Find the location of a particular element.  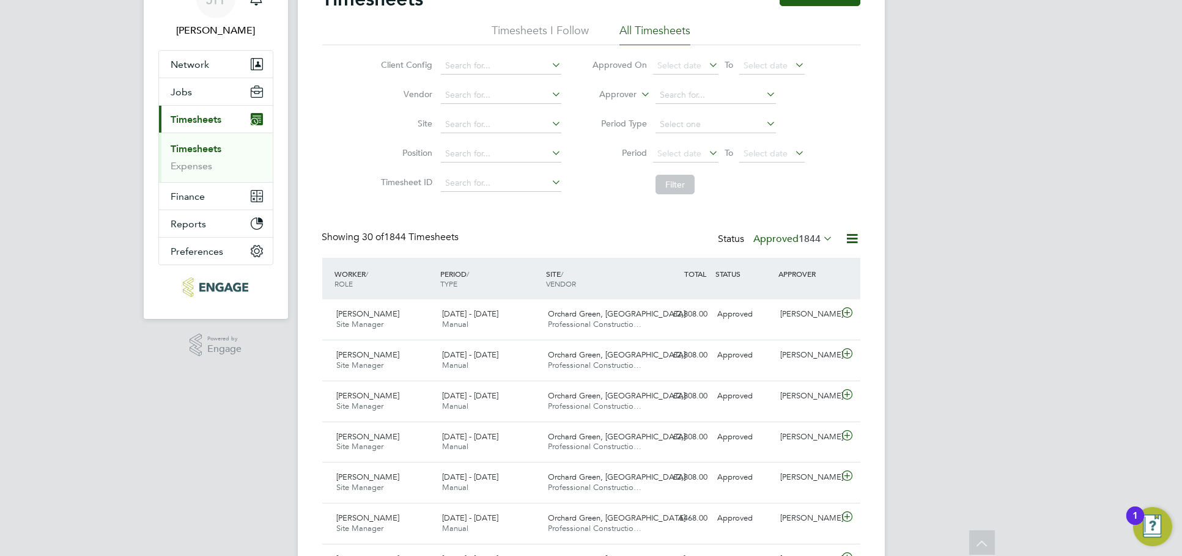

div: Timesheets is located at coordinates (216, 157).